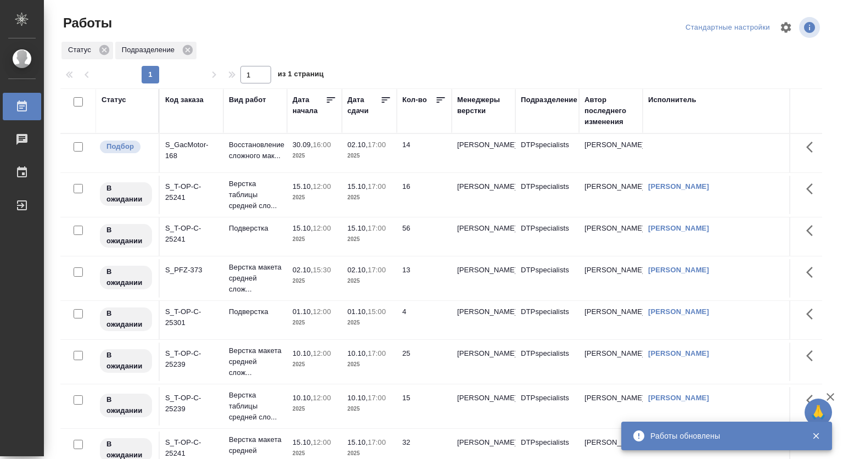 The image size is (843, 459). I want to click on div: S_T-OP-C-25241, so click(192, 192).